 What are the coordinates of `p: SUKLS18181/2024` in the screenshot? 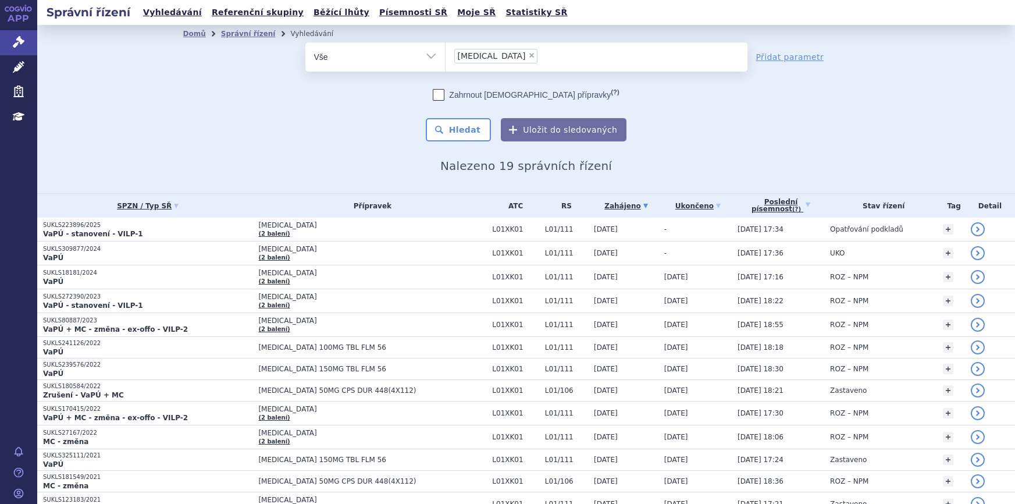 It's located at (148, 273).